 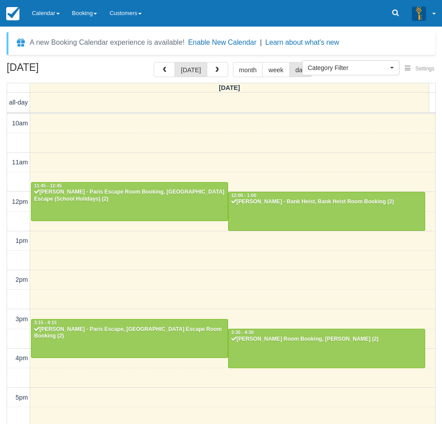 I want to click on span: 12:00 - 1:00, so click(x=244, y=195).